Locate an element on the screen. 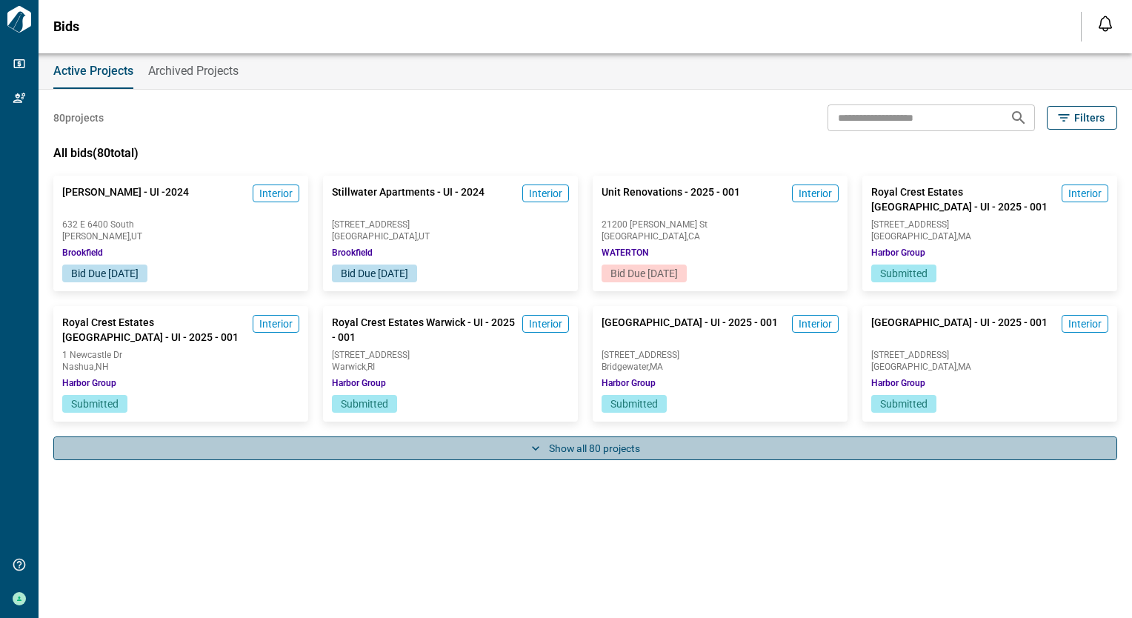  div: base tabs is located at coordinates (585, 71).